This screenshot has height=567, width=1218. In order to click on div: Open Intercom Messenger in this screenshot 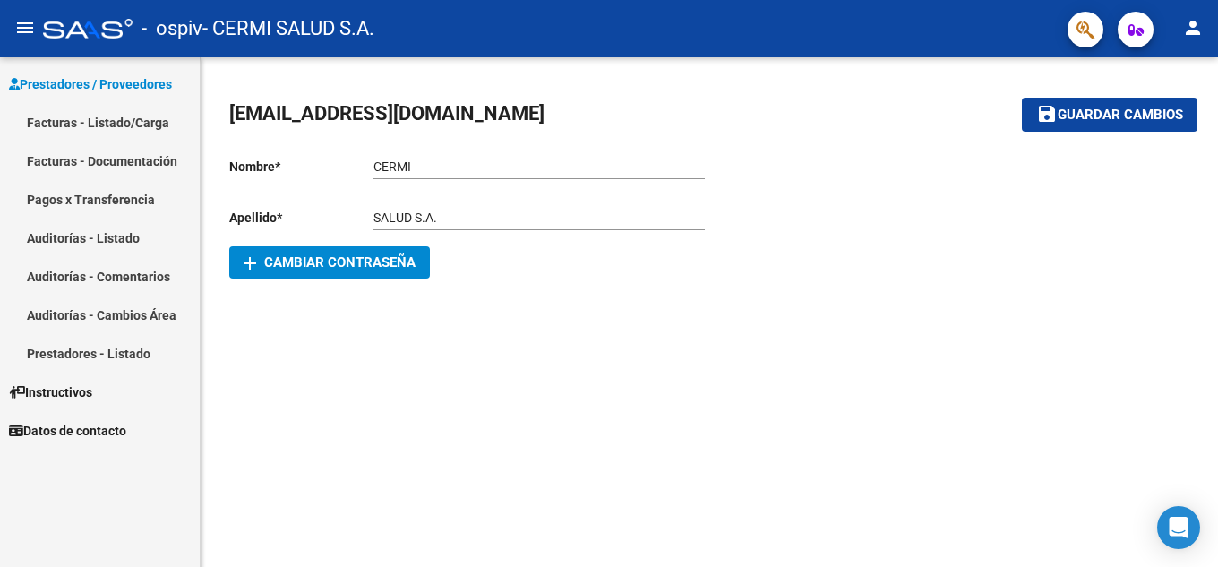, I will do `click(1179, 528)`.